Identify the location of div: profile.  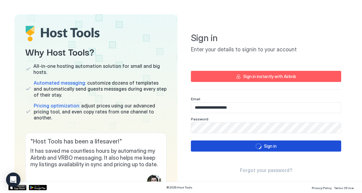
(154, 182).